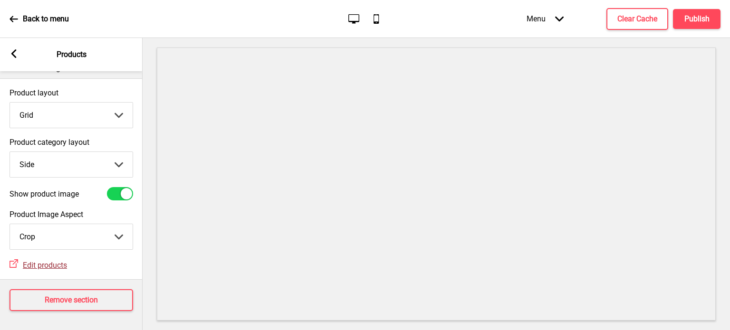 This screenshot has height=330, width=730. What do you see at coordinates (71, 55) in the screenshot?
I see `p: Products` at bounding box center [71, 55].